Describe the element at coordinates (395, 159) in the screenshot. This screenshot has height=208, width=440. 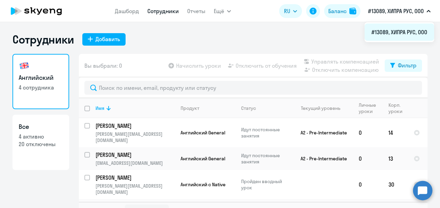
I see `td: 13` at that location.